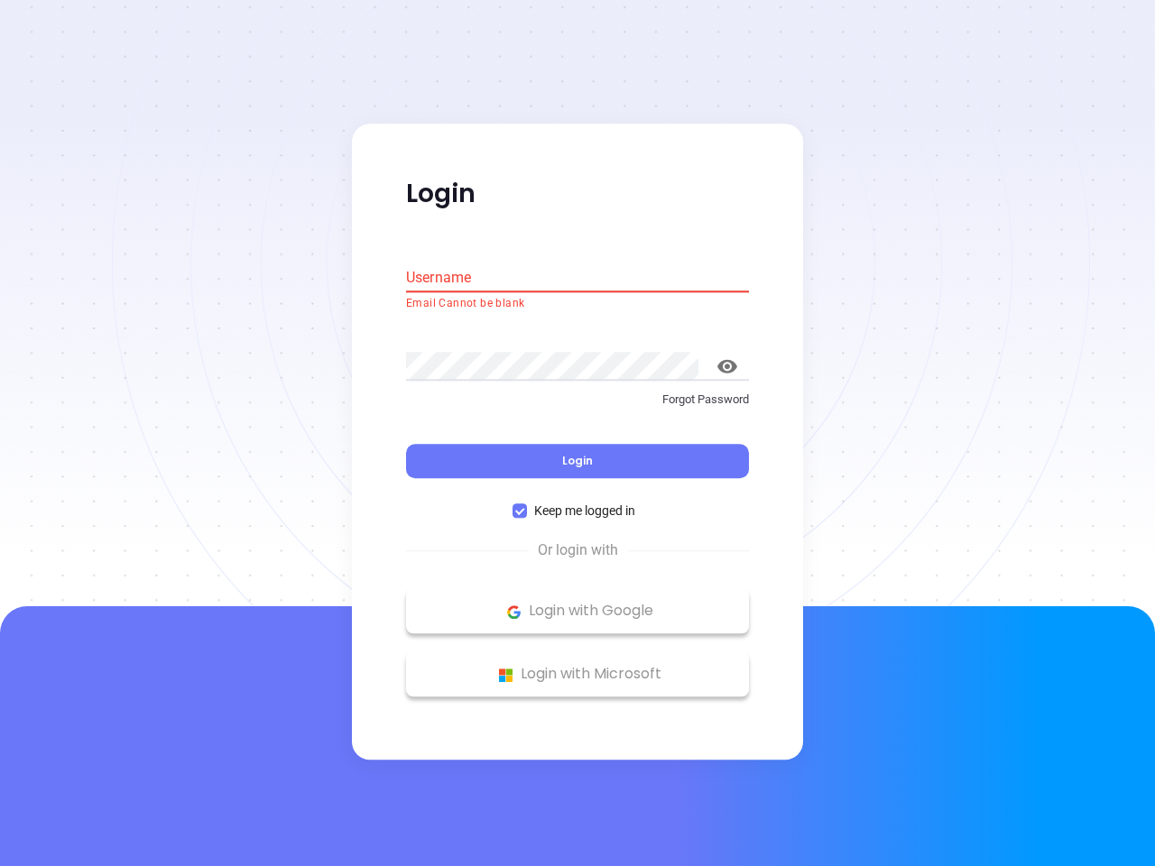 The width and height of the screenshot is (1155, 866). I want to click on p: Login, so click(577, 194).